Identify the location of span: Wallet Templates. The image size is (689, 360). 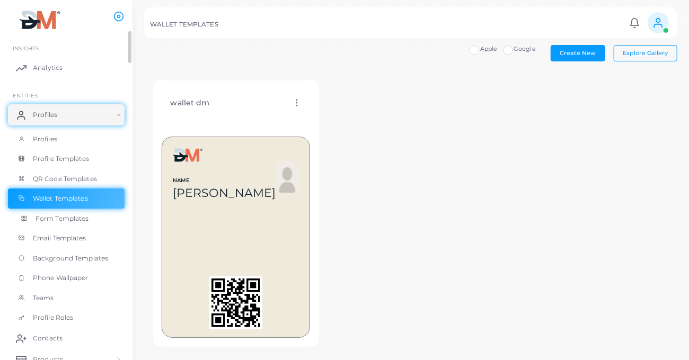
(60, 199).